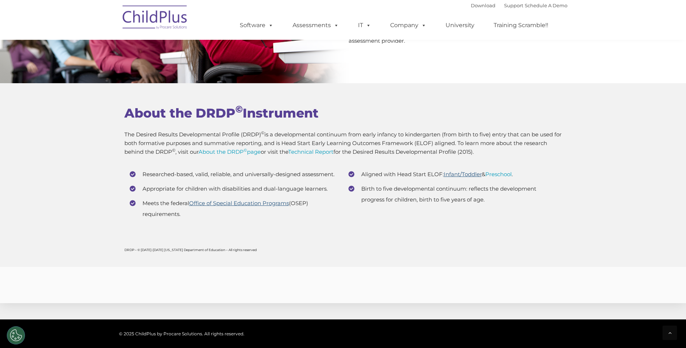  Describe the element at coordinates (257, 25) in the screenshot. I see `a: Software` at that location.